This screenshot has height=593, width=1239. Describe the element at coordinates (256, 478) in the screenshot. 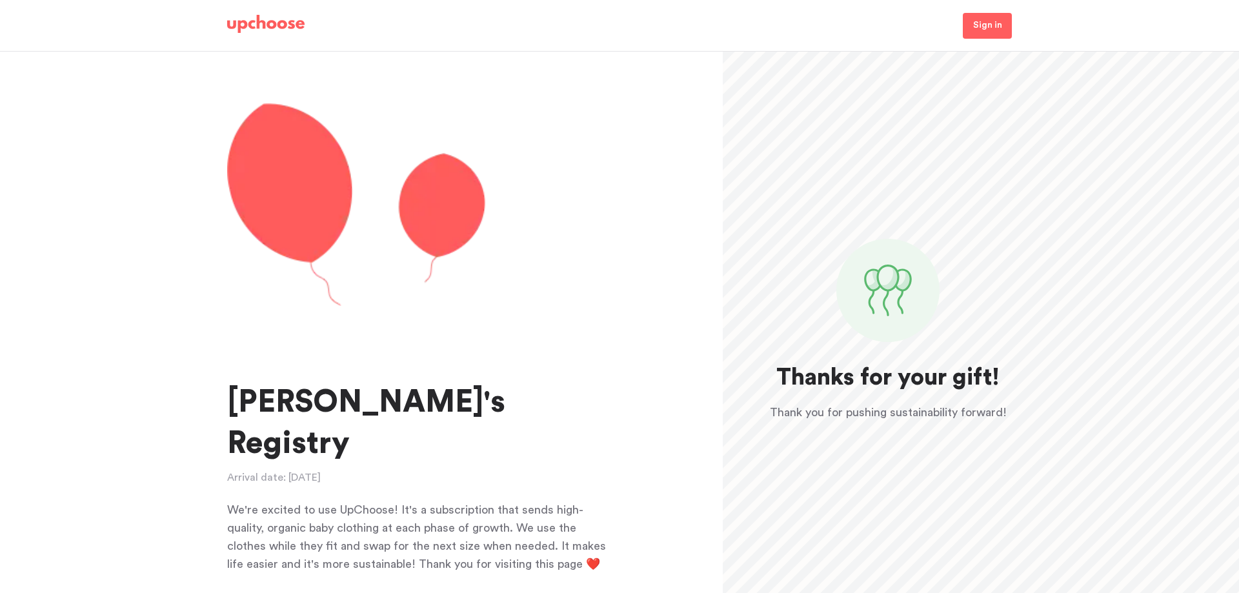

I see `p: Arrival date:` at that location.